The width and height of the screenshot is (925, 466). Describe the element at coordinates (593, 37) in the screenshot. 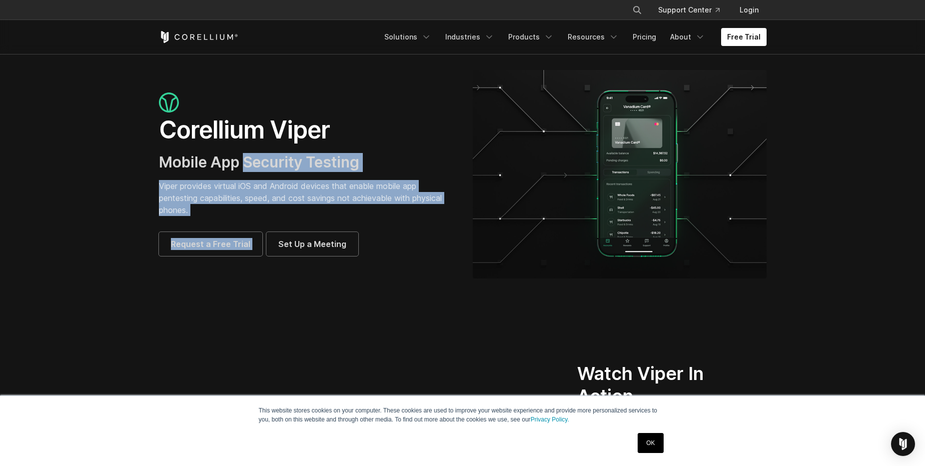

I see `a: Resources` at that location.